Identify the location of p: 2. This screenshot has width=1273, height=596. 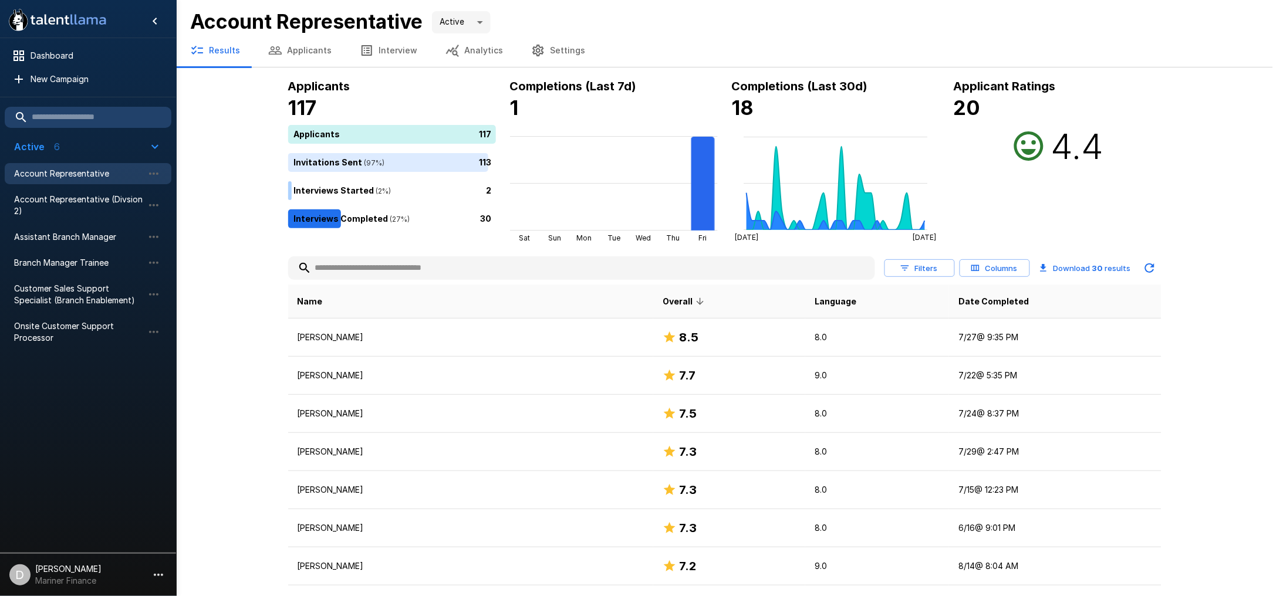
(489, 190).